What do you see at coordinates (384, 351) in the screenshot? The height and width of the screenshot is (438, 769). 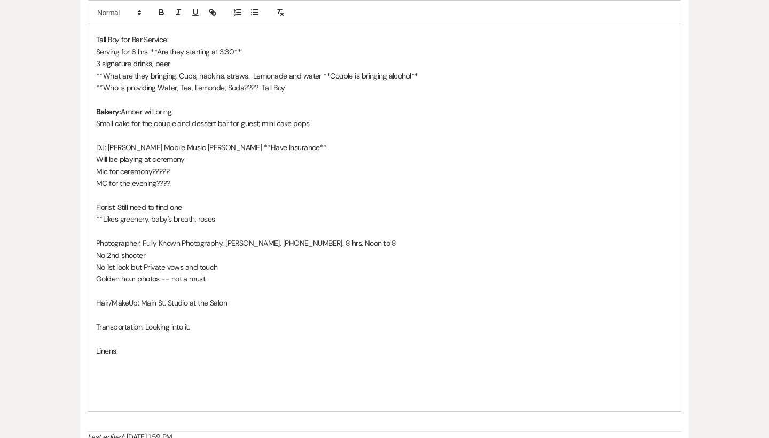 I see `p: Linens:` at bounding box center [384, 351].